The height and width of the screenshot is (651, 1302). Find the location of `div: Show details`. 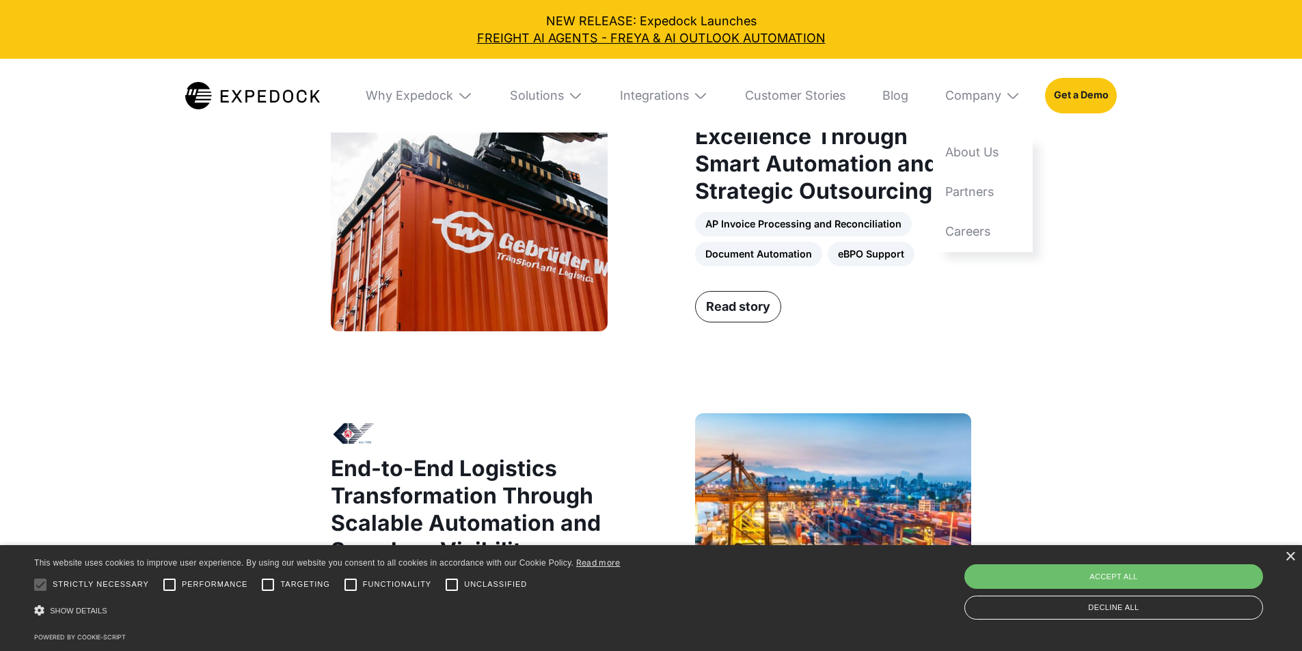

div: Show details is located at coordinates (327, 611).